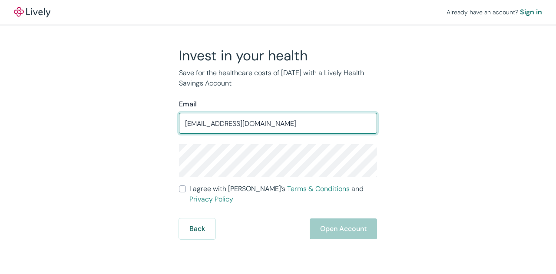 The height and width of the screenshot is (274, 556). I want to click on label: Email, so click(188, 104).